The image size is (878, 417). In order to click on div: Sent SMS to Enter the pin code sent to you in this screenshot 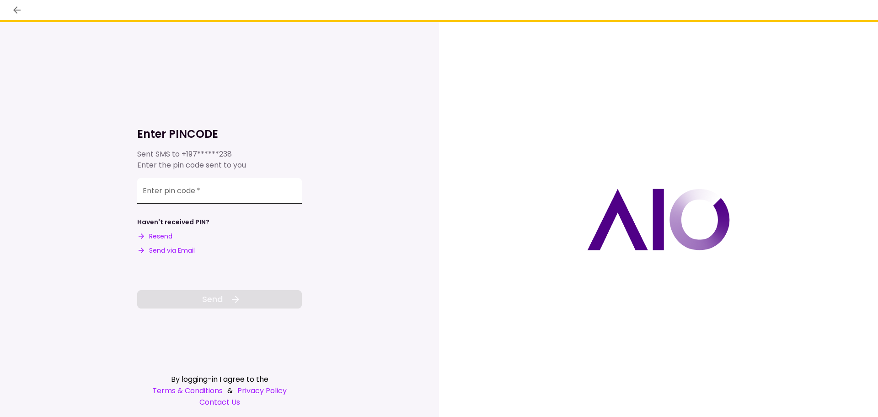, I will do `click(219, 160)`.